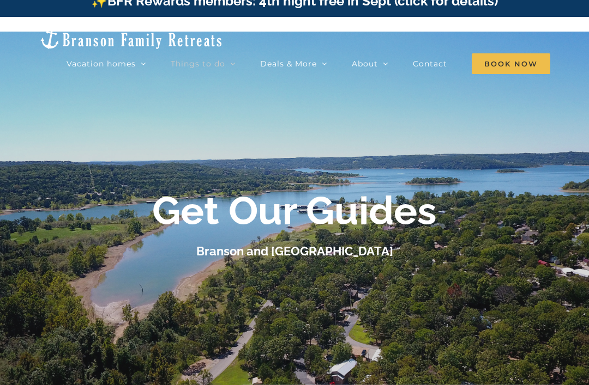 This screenshot has width=589, height=385. Describe the element at coordinates (294, 210) in the screenshot. I see `b: Get Our Guides` at that location.